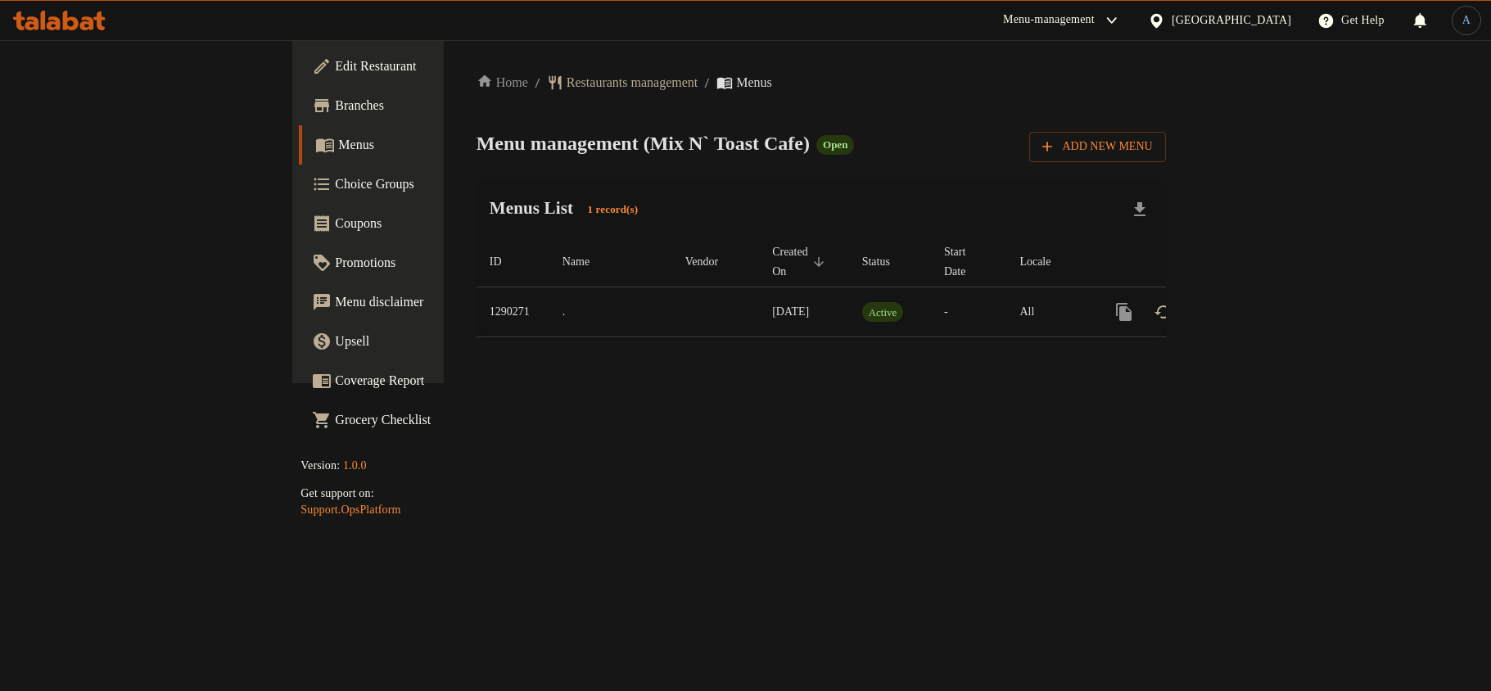 This screenshot has height=691, width=1491. I want to click on a: Promotions, so click(420, 263).